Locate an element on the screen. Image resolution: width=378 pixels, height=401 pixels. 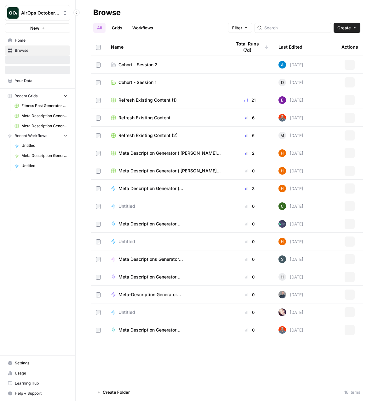
span: M is located at coordinates (283, 135).